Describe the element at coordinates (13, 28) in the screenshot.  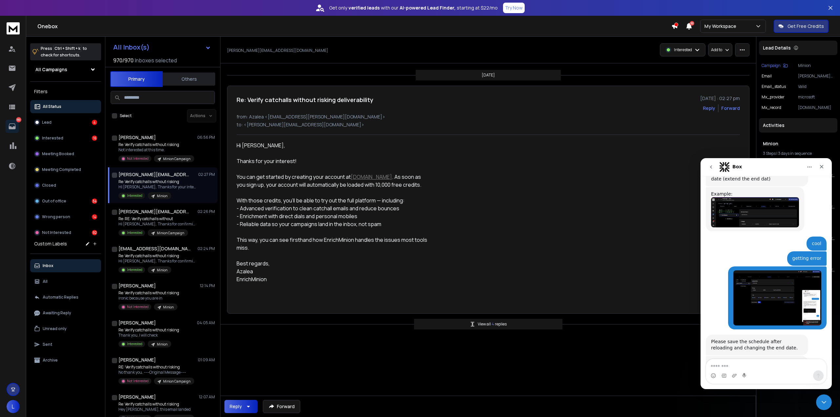
I see `img: logo` at that location.